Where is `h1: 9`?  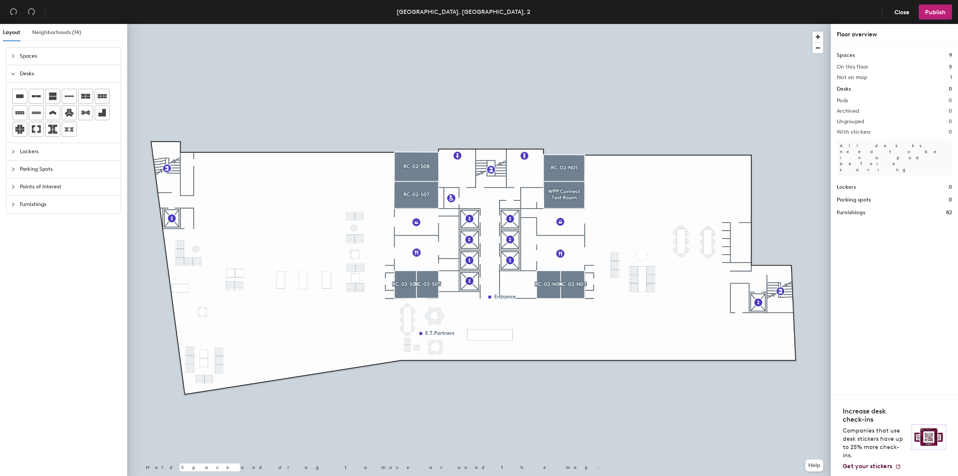
h1: 9 is located at coordinates (950, 55).